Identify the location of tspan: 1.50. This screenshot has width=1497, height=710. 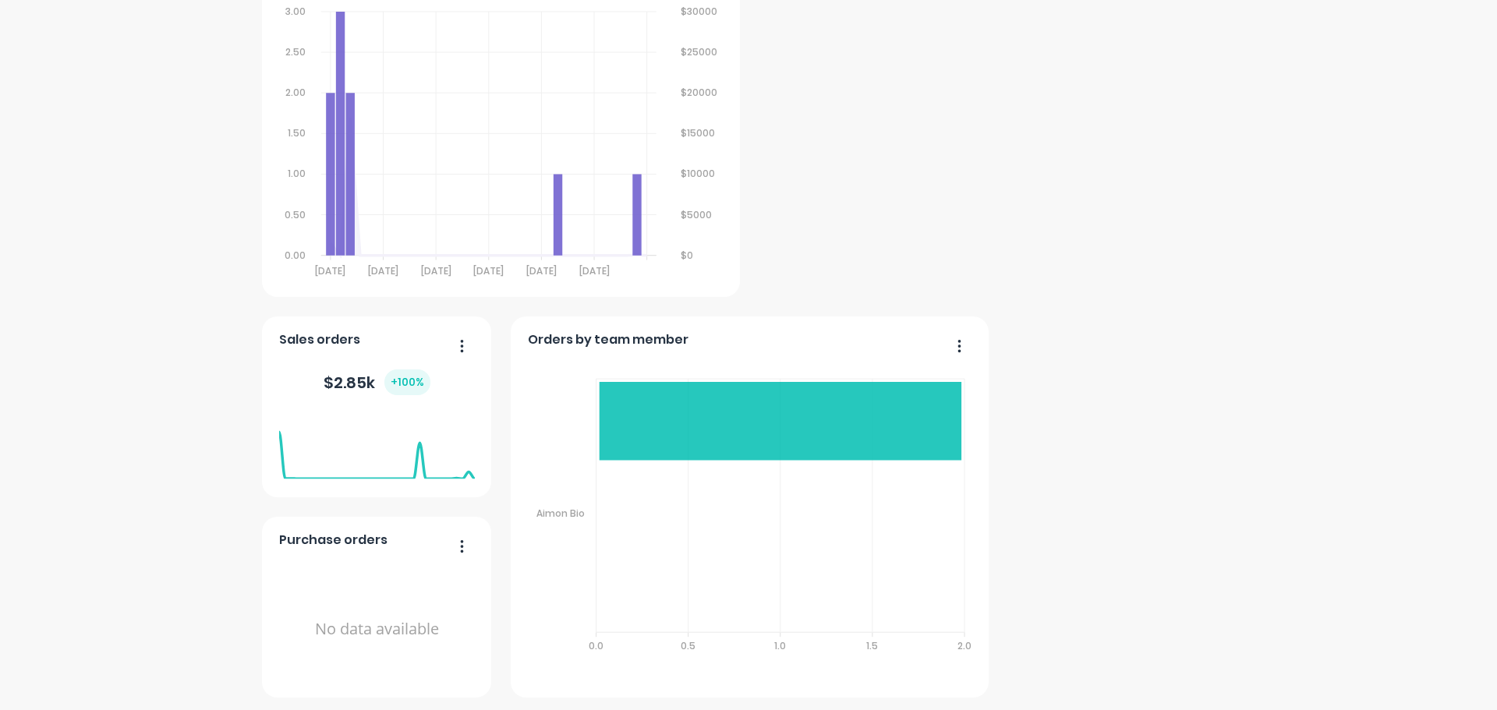
(296, 133).